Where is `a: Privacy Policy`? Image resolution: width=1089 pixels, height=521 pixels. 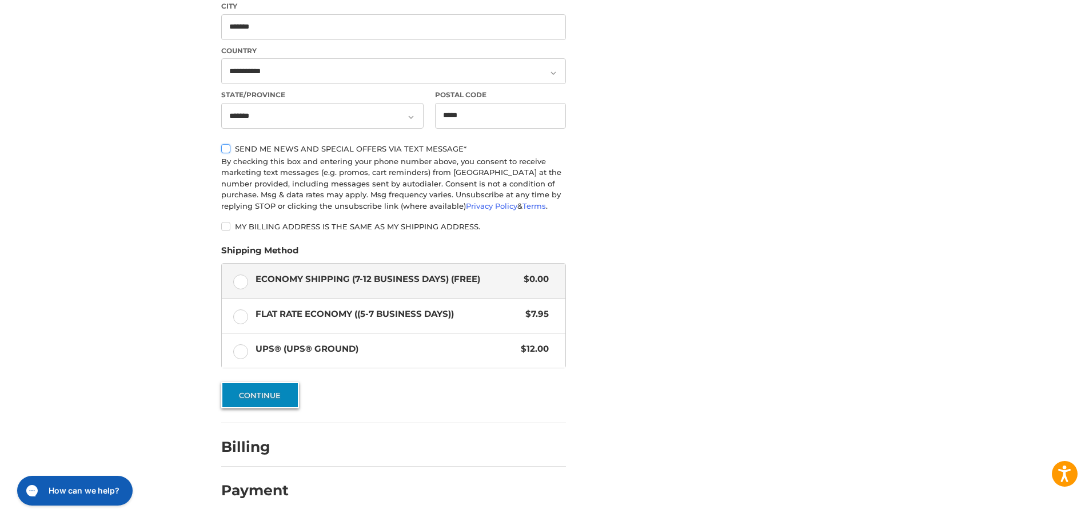 a: Privacy Policy is located at coordinates (492, 206).